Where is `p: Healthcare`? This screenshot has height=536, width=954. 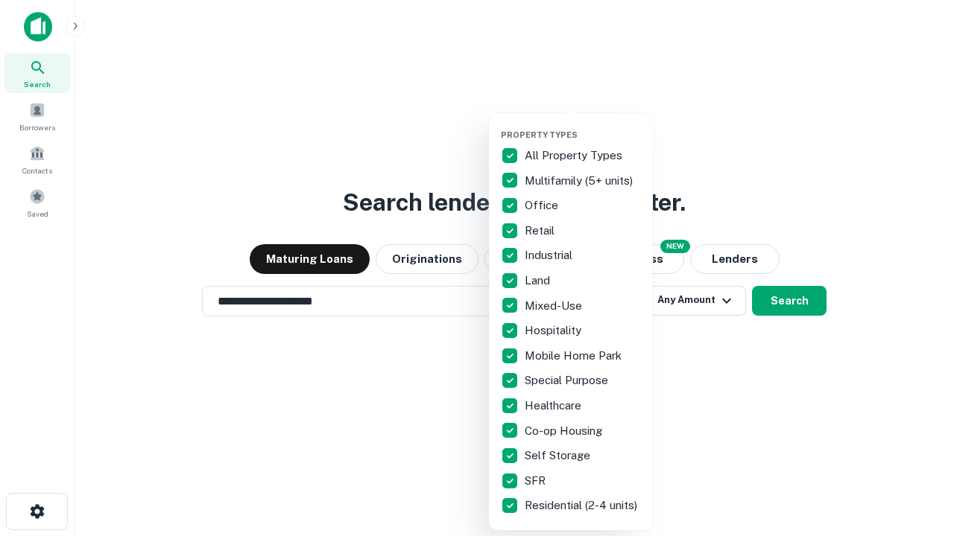 p: Healthcare is located at coordinates (554, 406).